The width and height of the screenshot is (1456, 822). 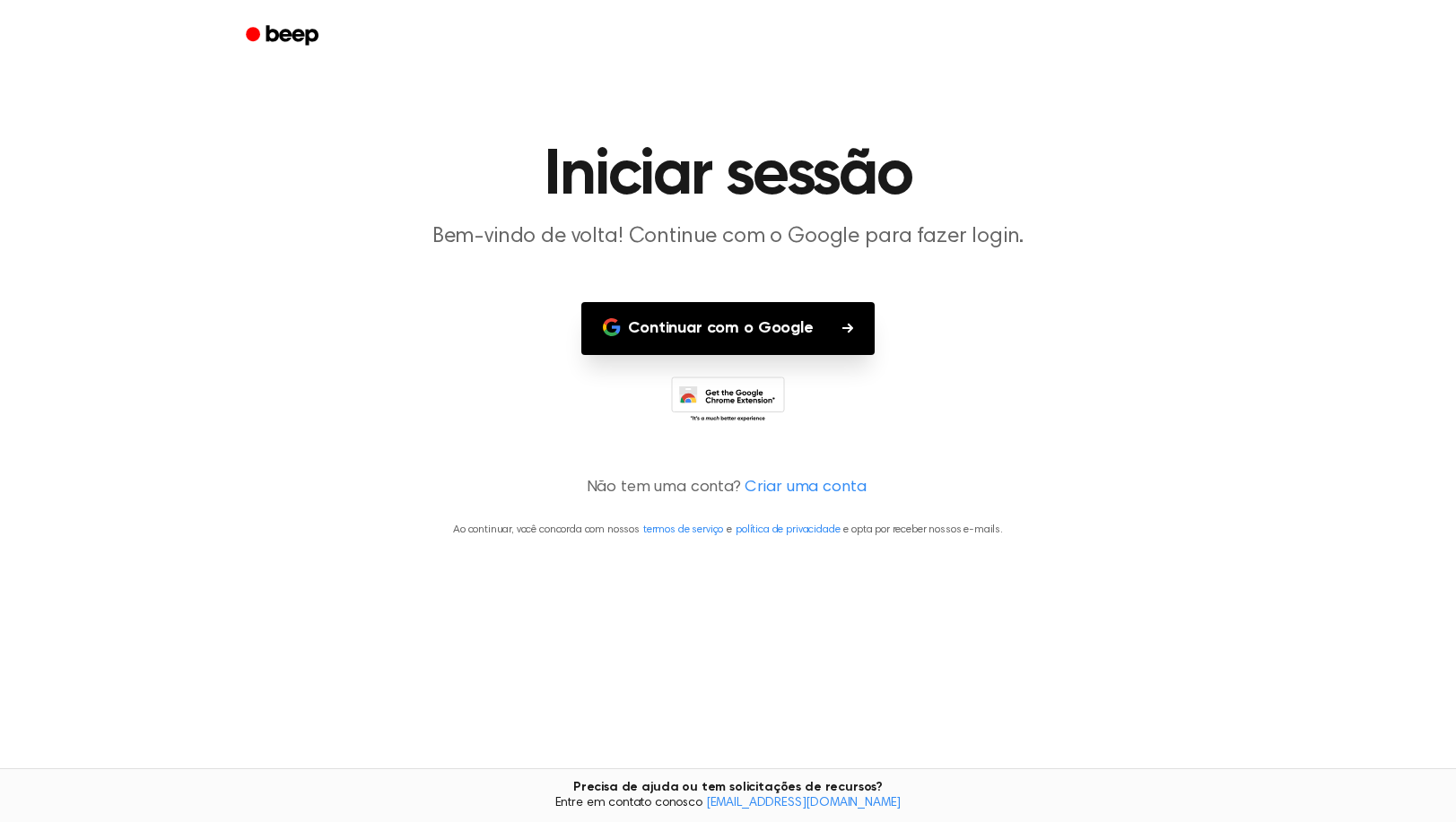 I want to click on a: Criar uma conta, so click(x=806, y=488).